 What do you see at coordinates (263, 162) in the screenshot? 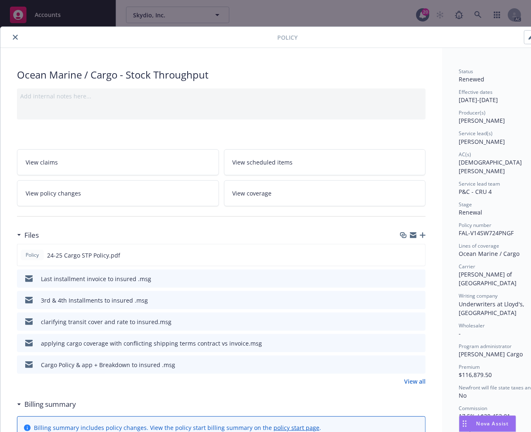
I see `span: View scheduled items` at bounding box center [263, 162].